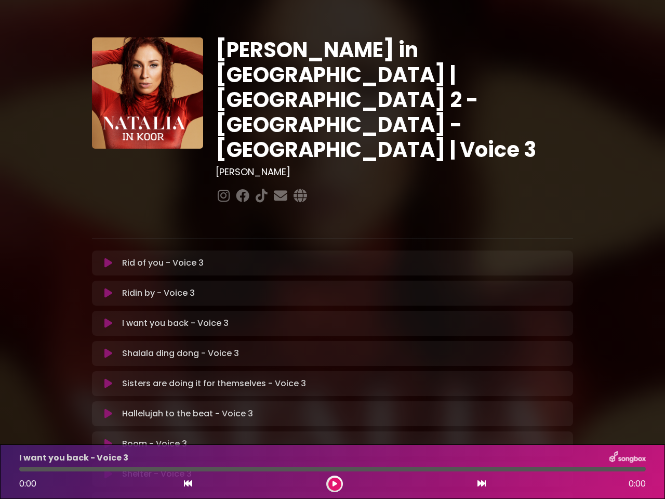 The image size is (665, 499). I want to click on img: songbox-logo-white.png, so click(627, 458).